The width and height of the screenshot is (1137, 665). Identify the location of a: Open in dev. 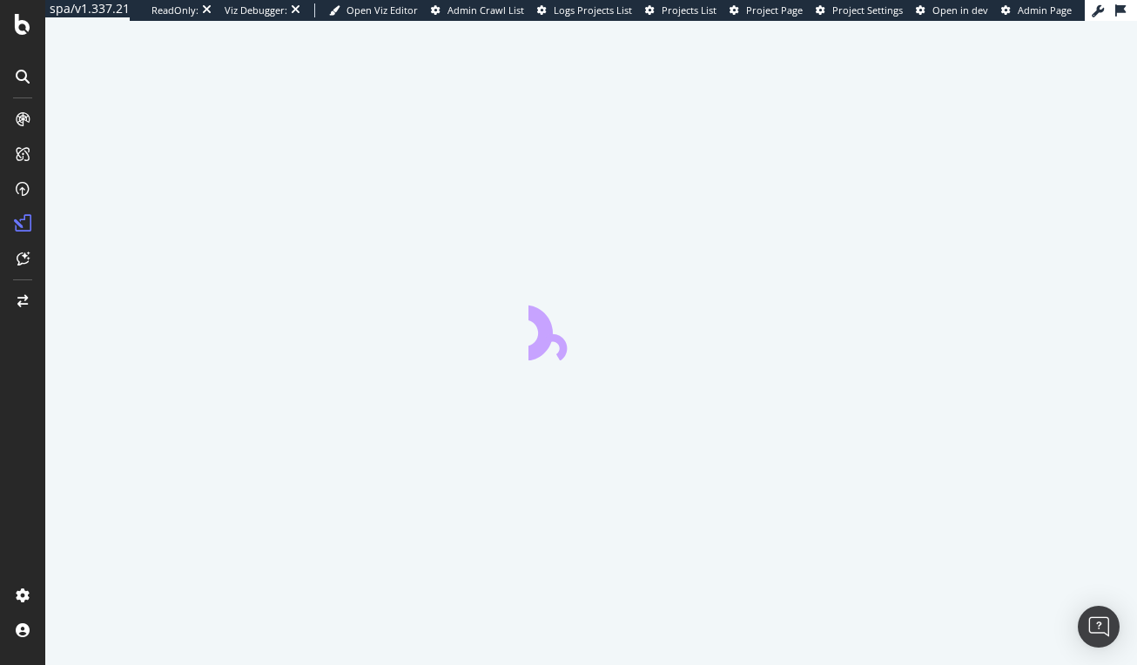
(951, 10).